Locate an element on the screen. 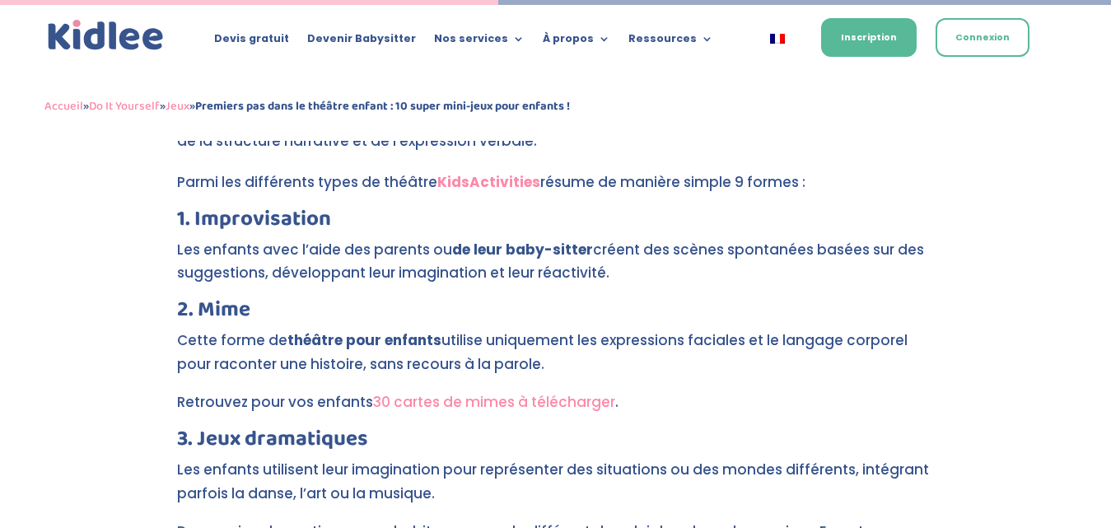  a: Devenir Babysitter is located at coordinates (362, 42).